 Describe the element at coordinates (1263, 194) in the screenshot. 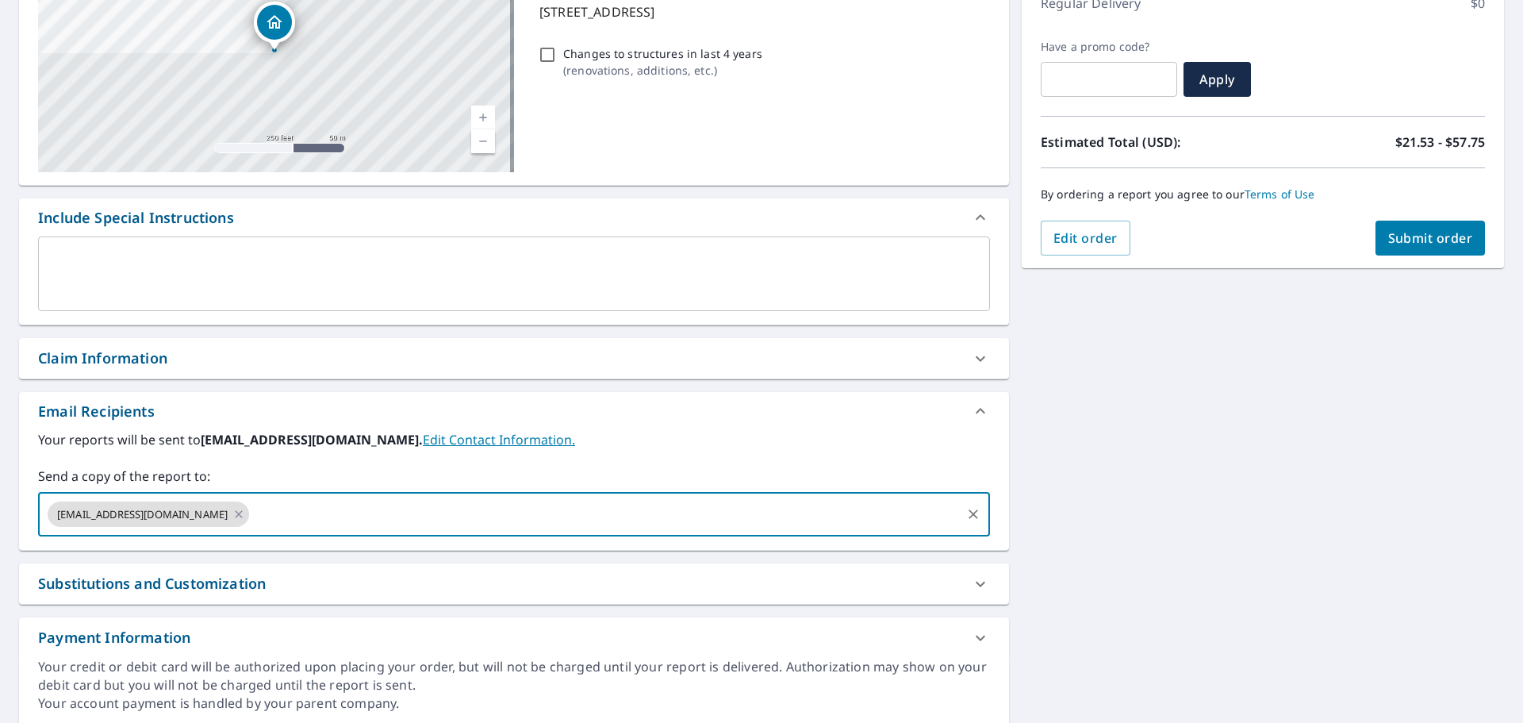

I see `p: By ordering a report you agree to our` at that location.